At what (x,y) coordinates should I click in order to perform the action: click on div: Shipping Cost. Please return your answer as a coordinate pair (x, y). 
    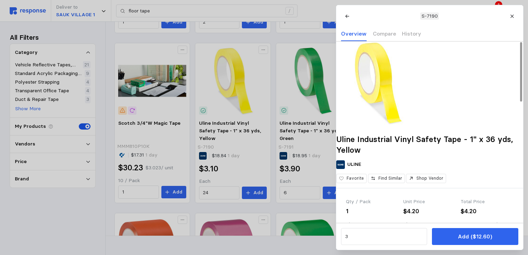
    Looking at the image, I should click on (430, 225).